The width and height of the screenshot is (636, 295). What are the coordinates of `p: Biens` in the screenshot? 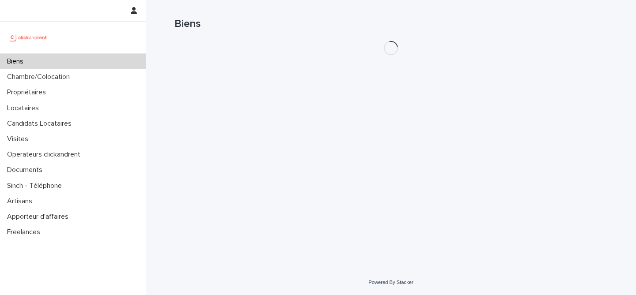 It's located at (17, 61).